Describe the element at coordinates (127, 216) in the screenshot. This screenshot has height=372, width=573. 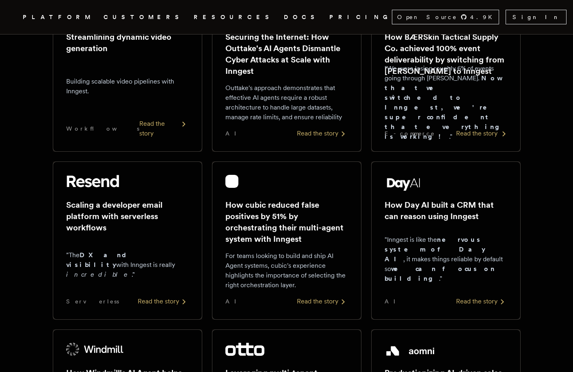
I see `h2: Scaling a developer email platform with serverless workflows` at that location.